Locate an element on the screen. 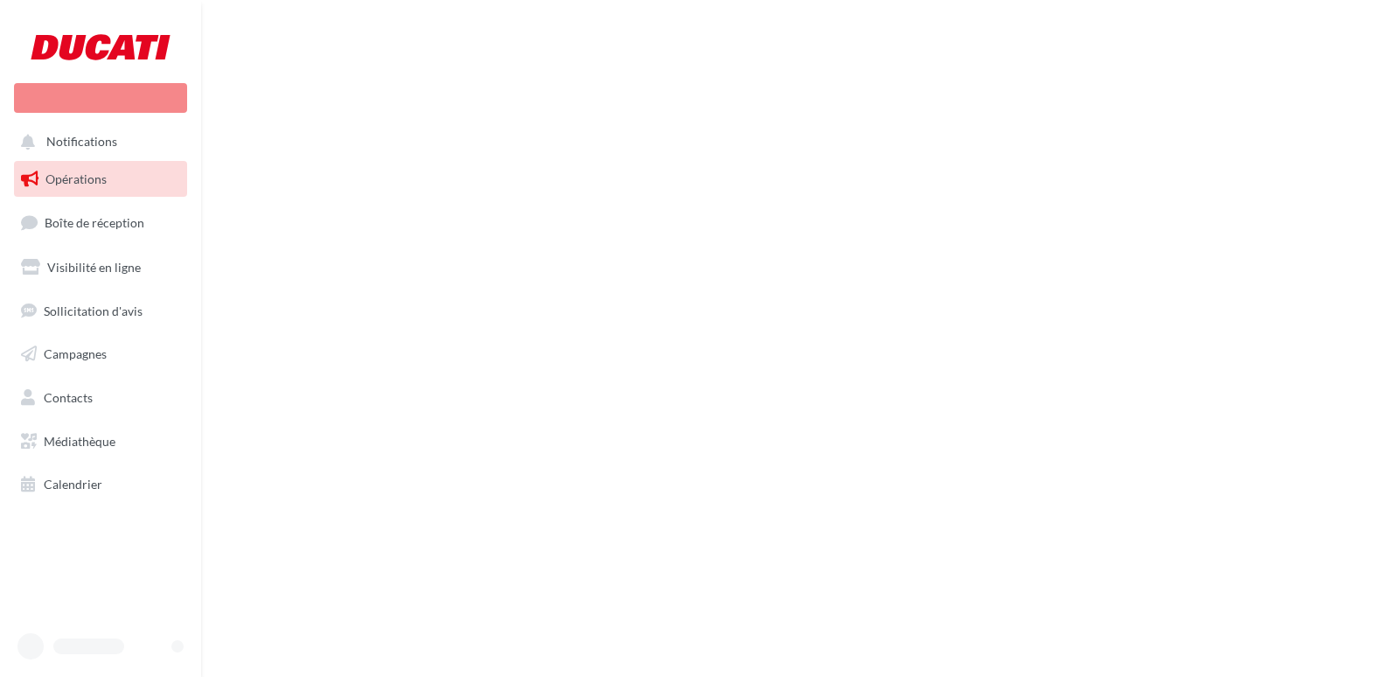 This screenshot has height=677, width=1392. span: Sollicitation d'avis is located at coordinates (93, 310).